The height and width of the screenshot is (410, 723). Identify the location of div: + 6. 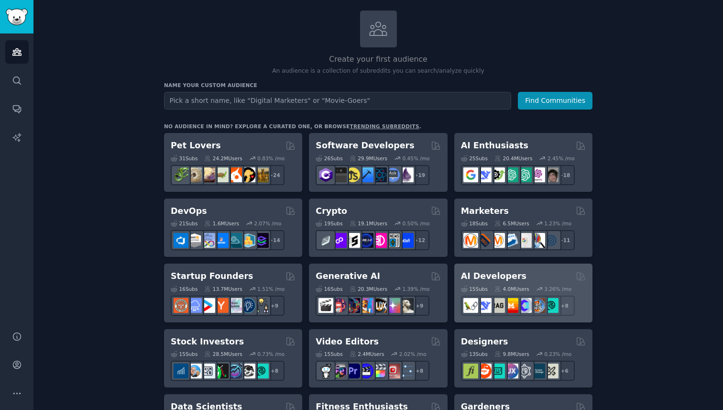
(564, 370).